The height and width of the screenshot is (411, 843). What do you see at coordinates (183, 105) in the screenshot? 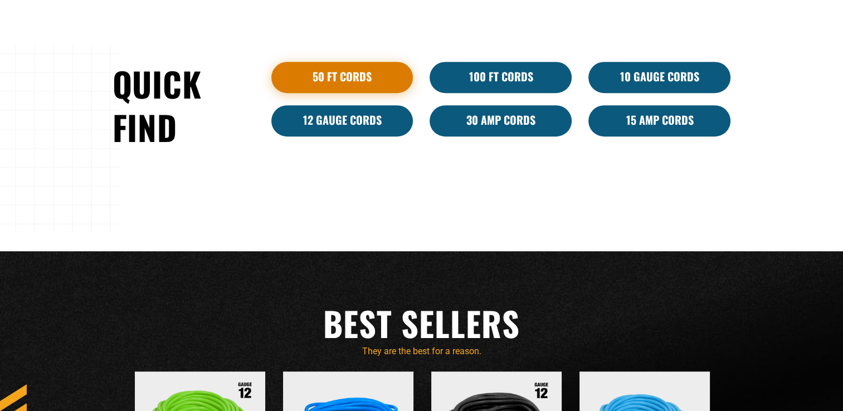
I see `h2: Quick Find` at bounding box center [183, 105].